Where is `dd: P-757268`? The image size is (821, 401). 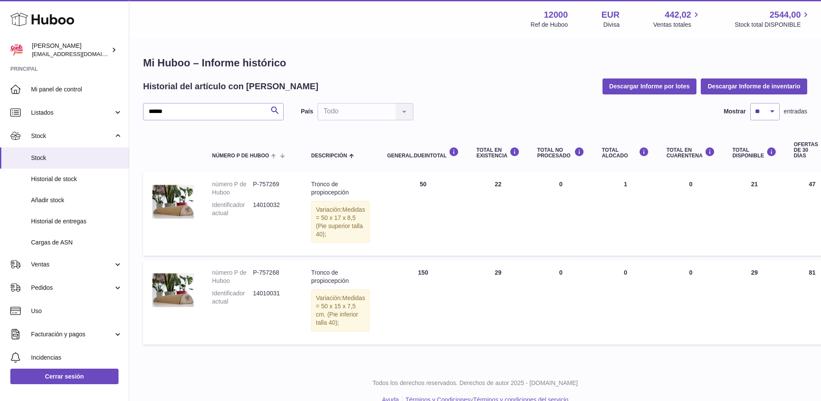 dd: P-757268 is located at coordinates (273, 277).